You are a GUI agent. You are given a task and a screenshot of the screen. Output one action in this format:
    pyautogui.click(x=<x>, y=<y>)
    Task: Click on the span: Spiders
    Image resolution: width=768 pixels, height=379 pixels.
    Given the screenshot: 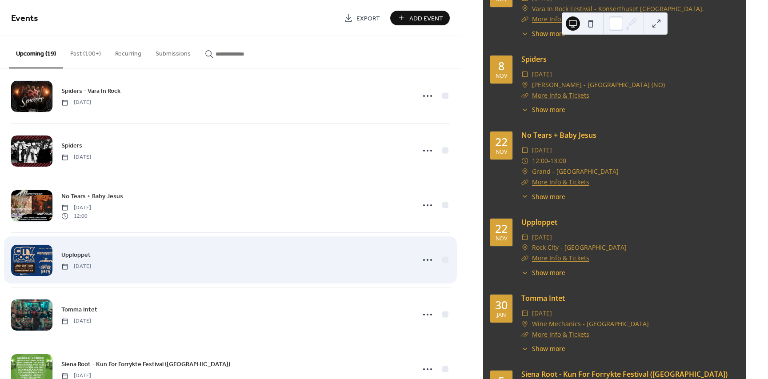 What is the action you would take?
    pyautogui.click(x=72, y=146)
    